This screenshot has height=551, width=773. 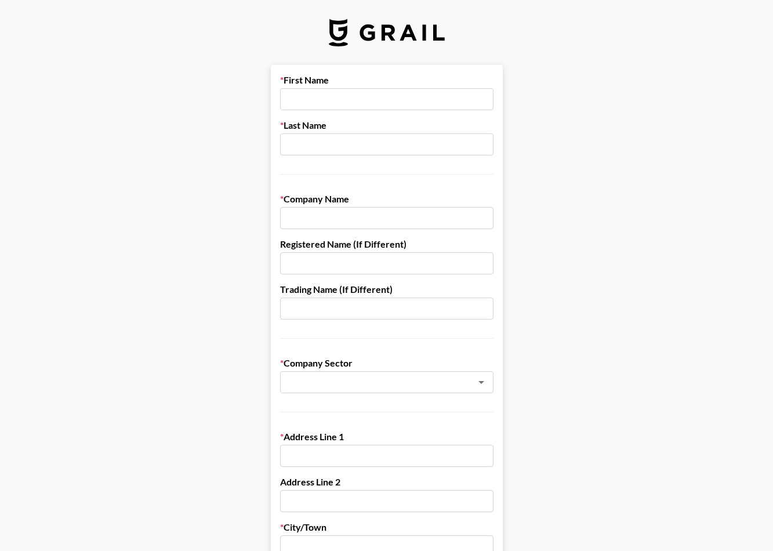 I want to click on label: Trading Name (If Different), so click(x=387, y=289).